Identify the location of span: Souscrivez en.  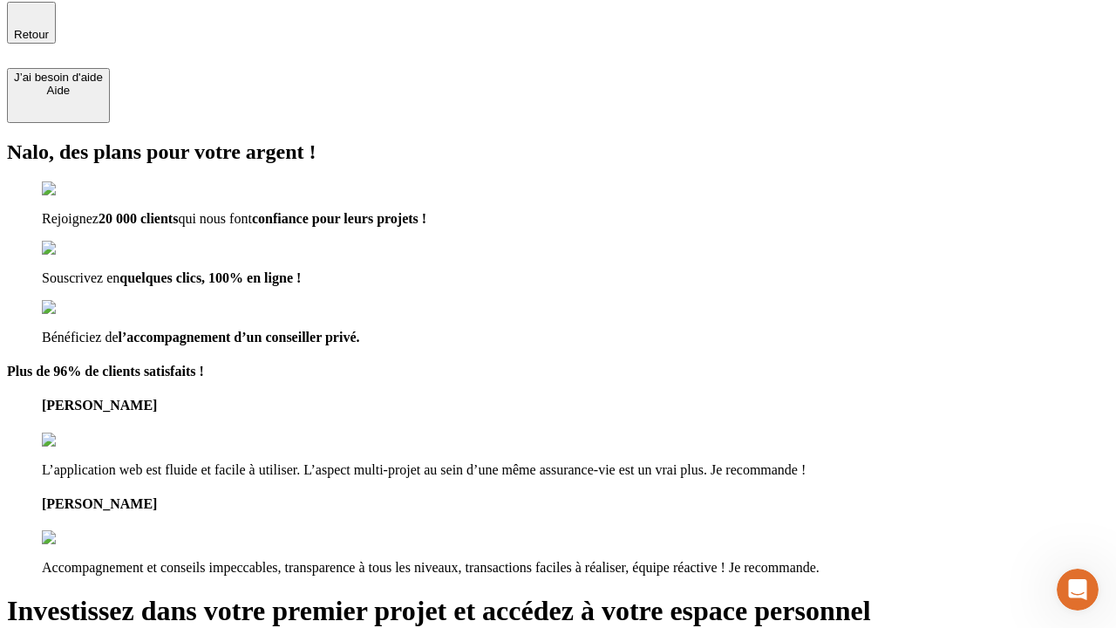
(80, 277).